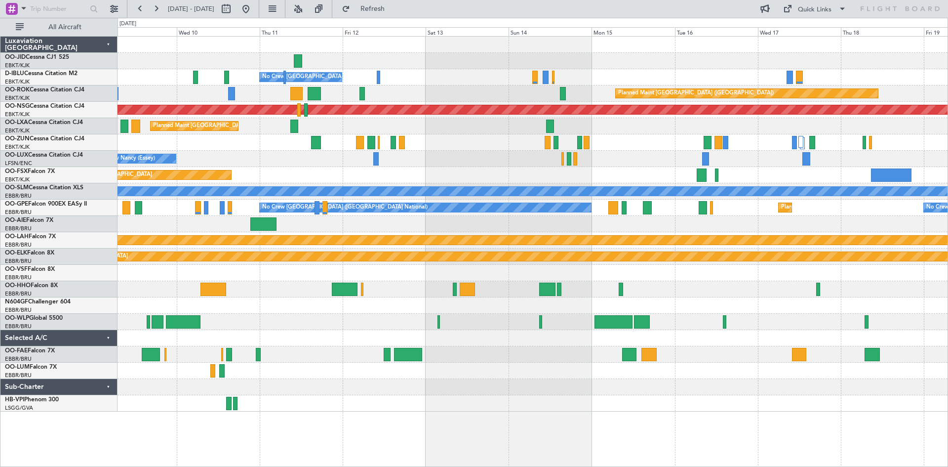 The width and height of the screenshot is (948, 467). Describe the element at coordinates (18, 163) in the screenshot. I see `a: LFSN/ENC` at that location.